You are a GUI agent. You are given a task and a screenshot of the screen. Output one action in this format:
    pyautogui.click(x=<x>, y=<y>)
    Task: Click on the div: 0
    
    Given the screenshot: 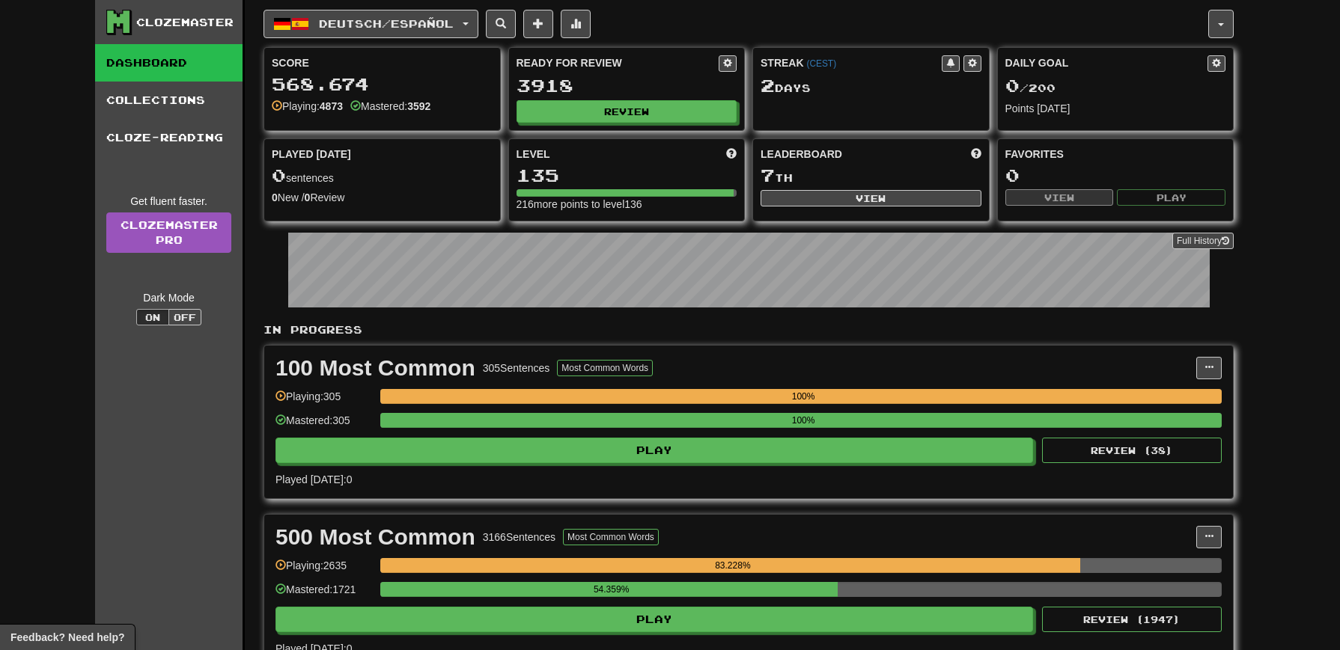 What is the action you would take?
    pyautogui.click(x=1115, y=175)
    